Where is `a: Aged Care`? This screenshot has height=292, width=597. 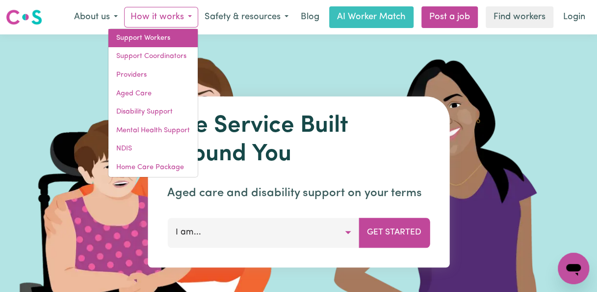
a: Aged Care is located at coordinates (153, 94).